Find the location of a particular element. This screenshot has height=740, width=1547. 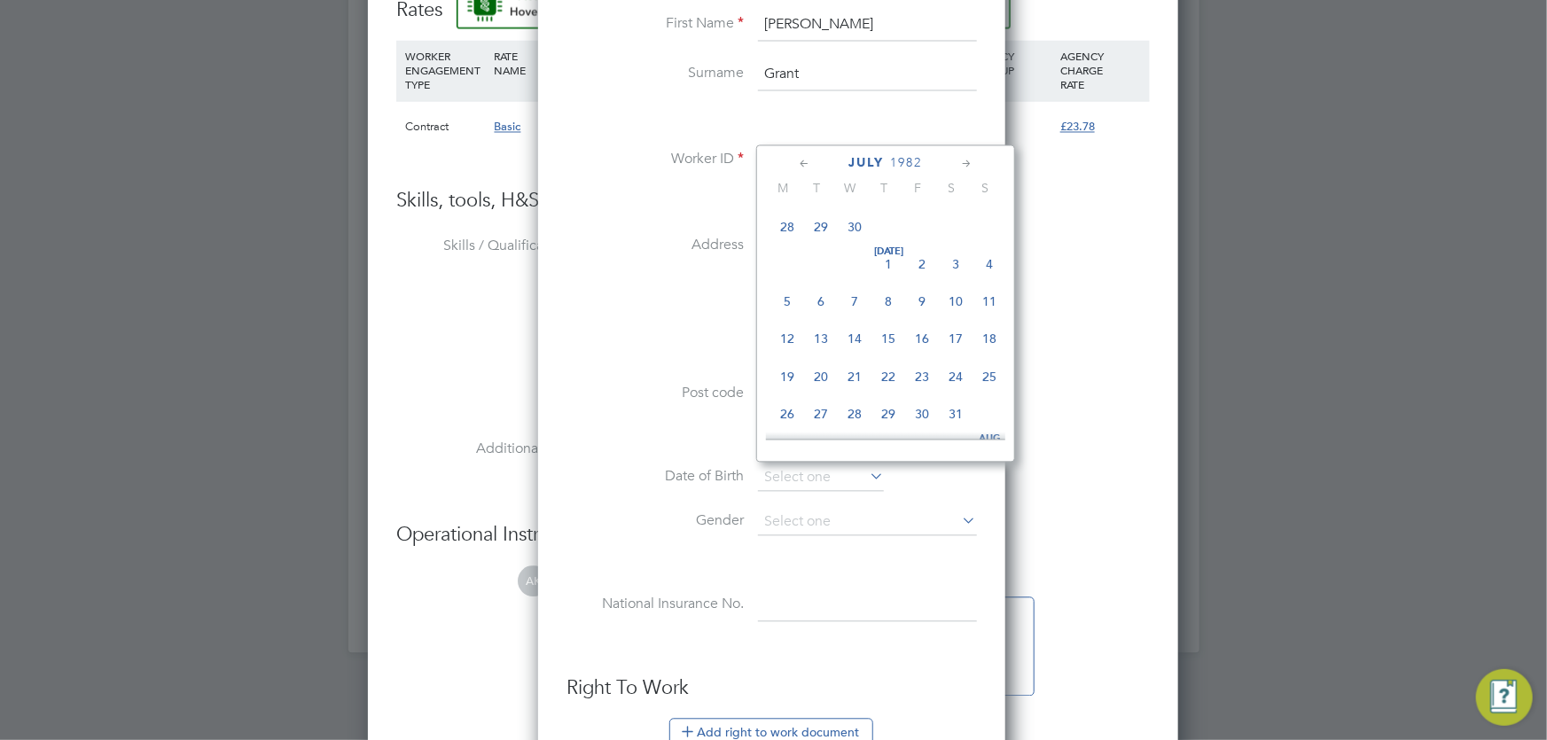

div: WORKER ENGAGEMENT TYPE is located at coordinates (445, 71).